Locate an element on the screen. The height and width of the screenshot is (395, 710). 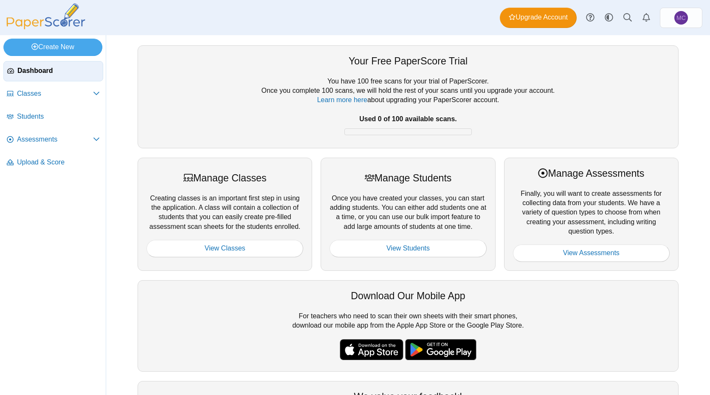
img: apple-store-badge.svg is located at coordinates (371, 350).